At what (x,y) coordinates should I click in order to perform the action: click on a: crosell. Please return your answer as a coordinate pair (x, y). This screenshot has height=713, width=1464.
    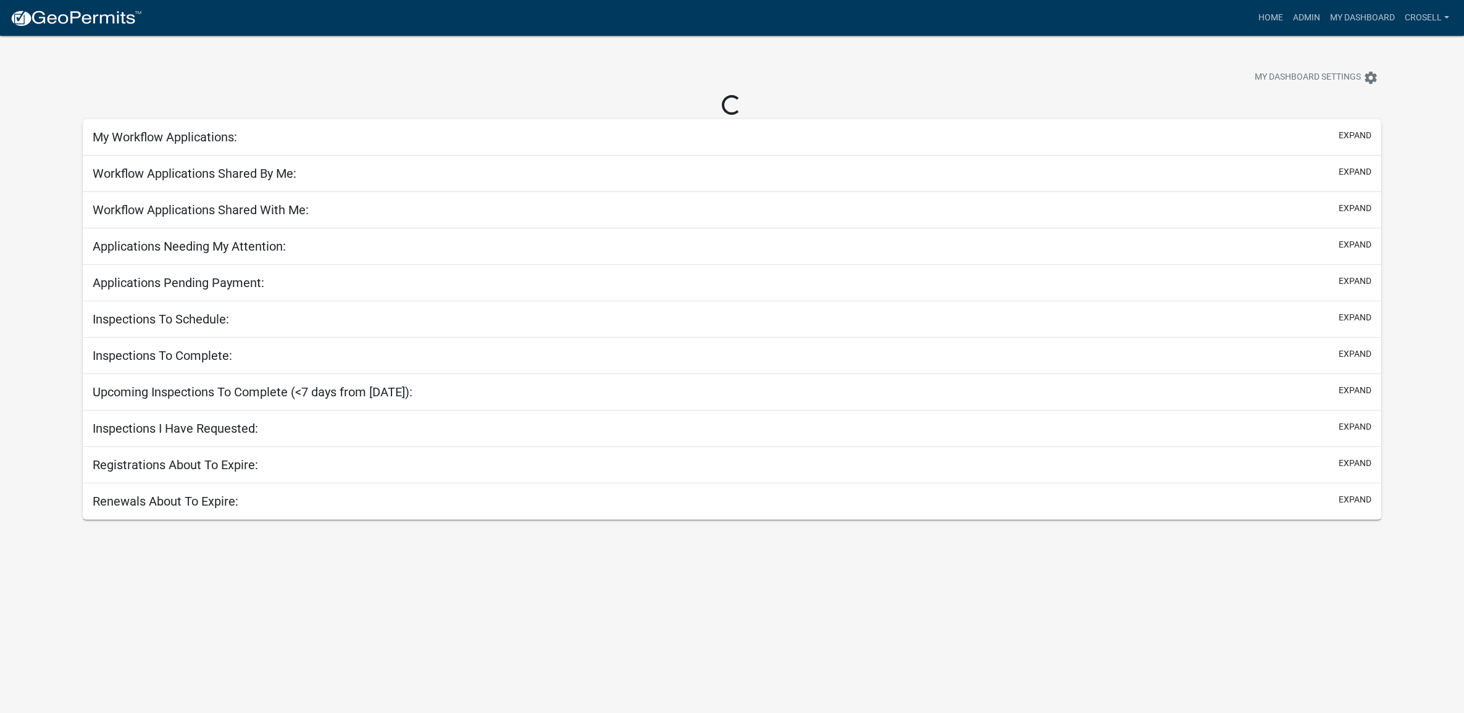
    Looking at the image, I should click on (1427, 18).